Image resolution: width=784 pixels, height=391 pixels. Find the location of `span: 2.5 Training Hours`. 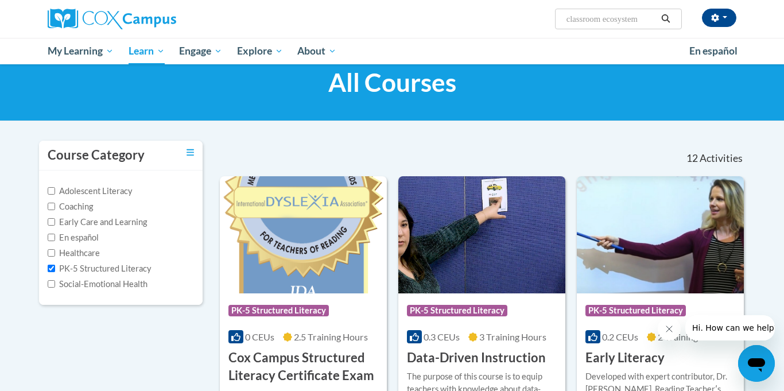

span: 2.5 Training Hours is located at coordinates (331, 336).